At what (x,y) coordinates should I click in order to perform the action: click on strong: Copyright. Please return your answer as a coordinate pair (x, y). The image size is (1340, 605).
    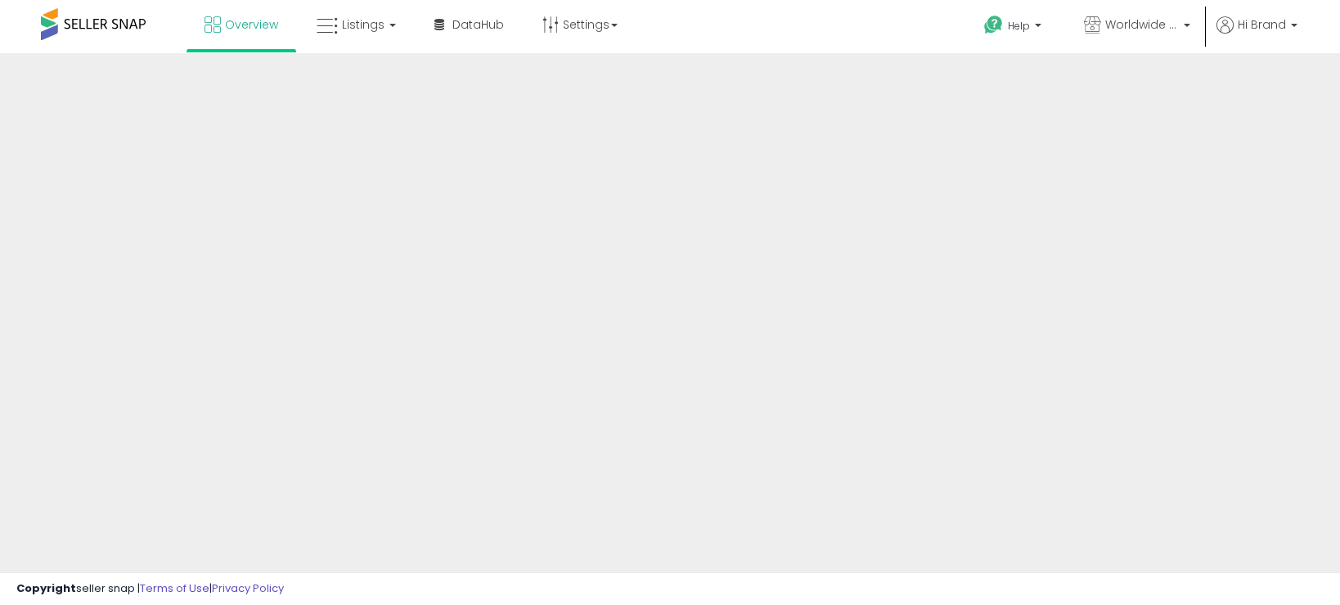
    Looking at the image, I should click on (46, 588).